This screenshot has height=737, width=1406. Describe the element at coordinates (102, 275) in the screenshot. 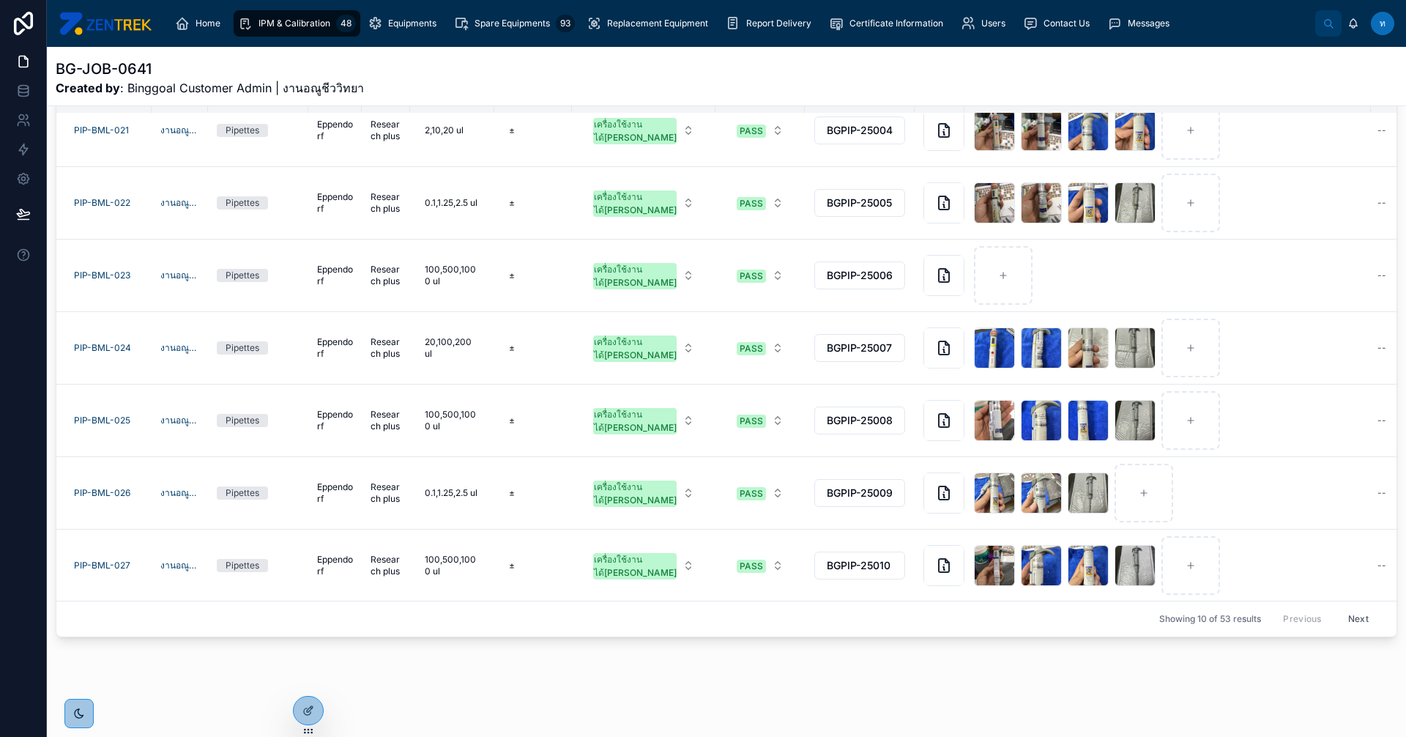

I see `a: PIP-BML-023` at that location.